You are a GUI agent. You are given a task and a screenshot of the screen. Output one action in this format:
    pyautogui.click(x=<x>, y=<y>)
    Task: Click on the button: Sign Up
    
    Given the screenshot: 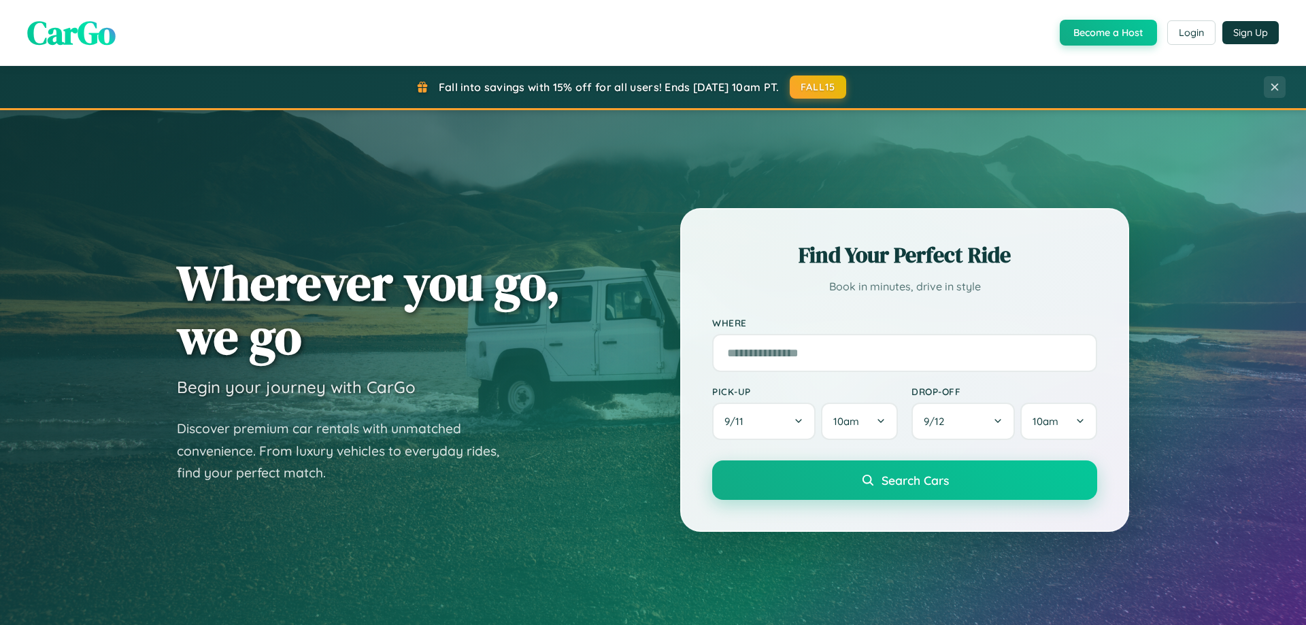 What is the action you would take?
    pyautogui.click(x=1250, y=33)
    